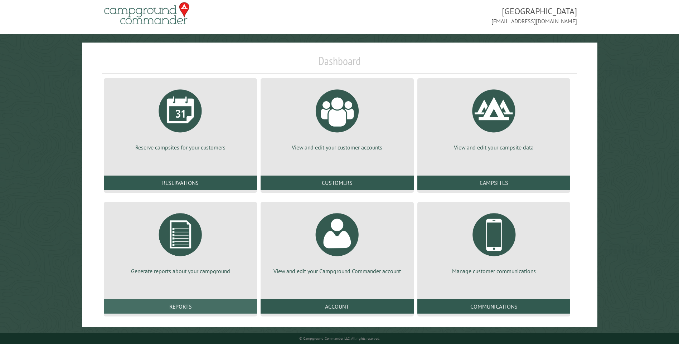 Image resolution: width=679 pixels, height=344 pixels. I want to click on a: Reserve campsites for your customers, so click(180, 118).